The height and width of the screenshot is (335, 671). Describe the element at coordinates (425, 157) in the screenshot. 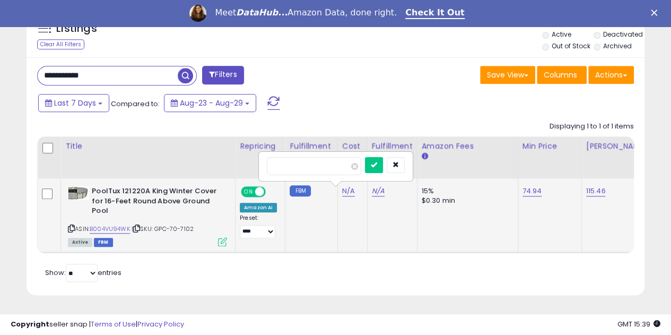

I see `small: Amazon Fees.` at that location.